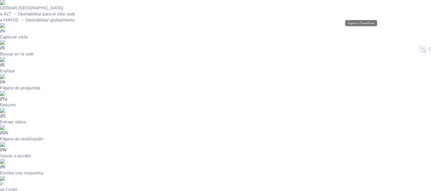  What do you see at coordinates (4, 167) in the screenshot?
I see `font: R` at bounding box center [4, 167].